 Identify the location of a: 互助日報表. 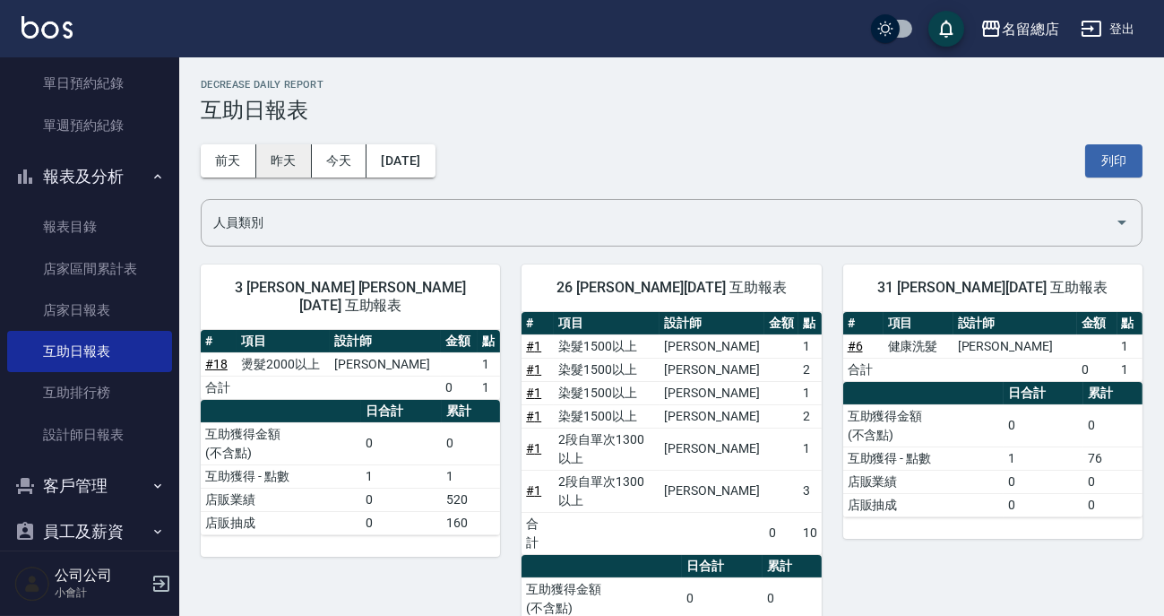
(90, 351).